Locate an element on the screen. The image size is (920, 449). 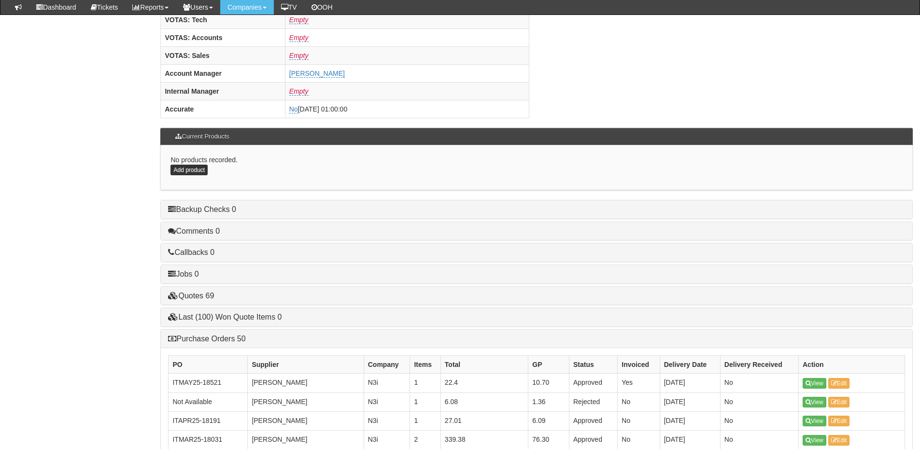
td: 1.36 is located at coordinates (548, 402).